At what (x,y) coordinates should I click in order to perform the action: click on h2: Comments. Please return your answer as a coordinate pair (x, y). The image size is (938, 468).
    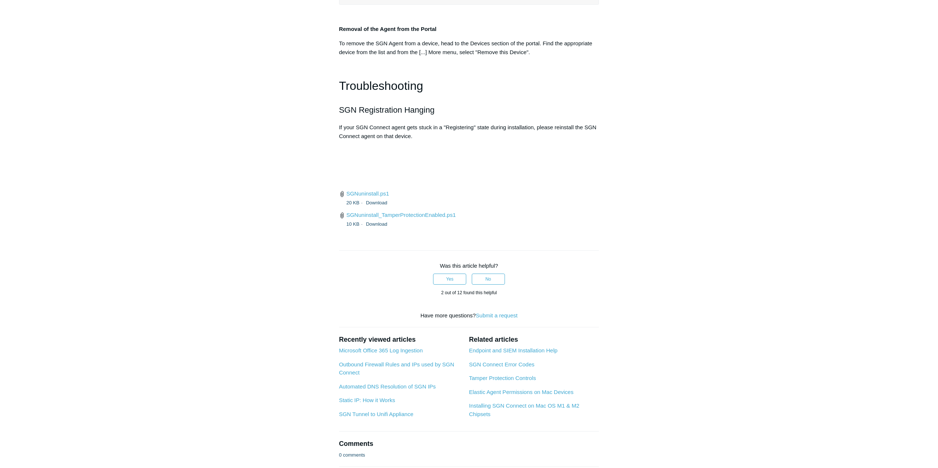
    Looking at the image, I should click on (469, 444).